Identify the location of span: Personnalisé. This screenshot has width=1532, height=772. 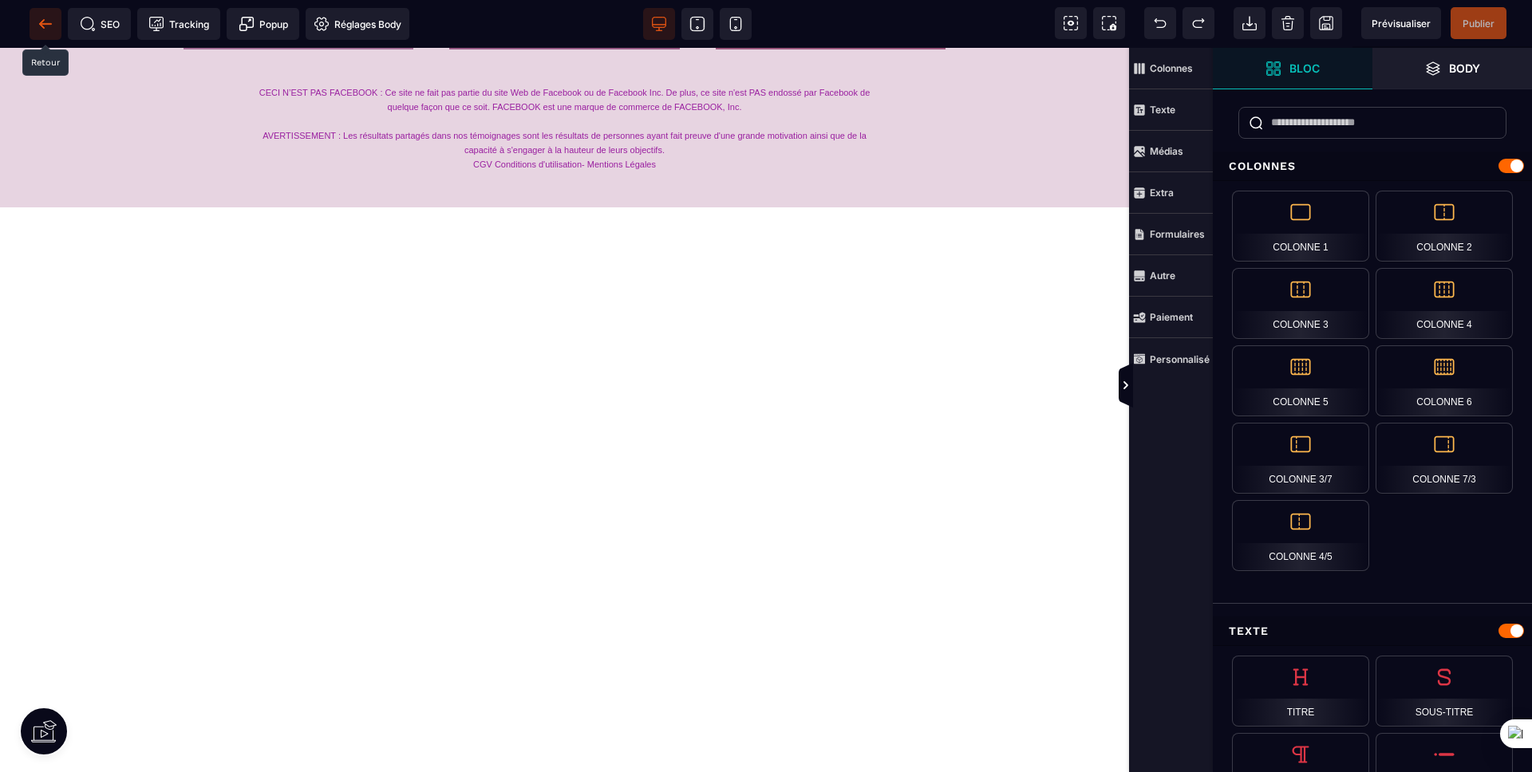
(1170, 359).